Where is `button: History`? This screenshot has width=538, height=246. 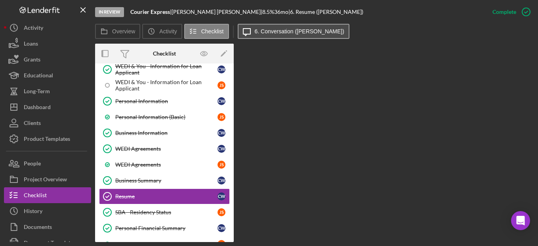
button: History is located at coordinates (48, 211).